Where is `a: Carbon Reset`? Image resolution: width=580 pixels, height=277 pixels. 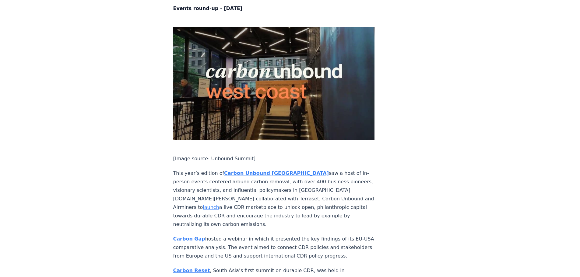
a: Carbon Reset is located at coordinates (191, 271).